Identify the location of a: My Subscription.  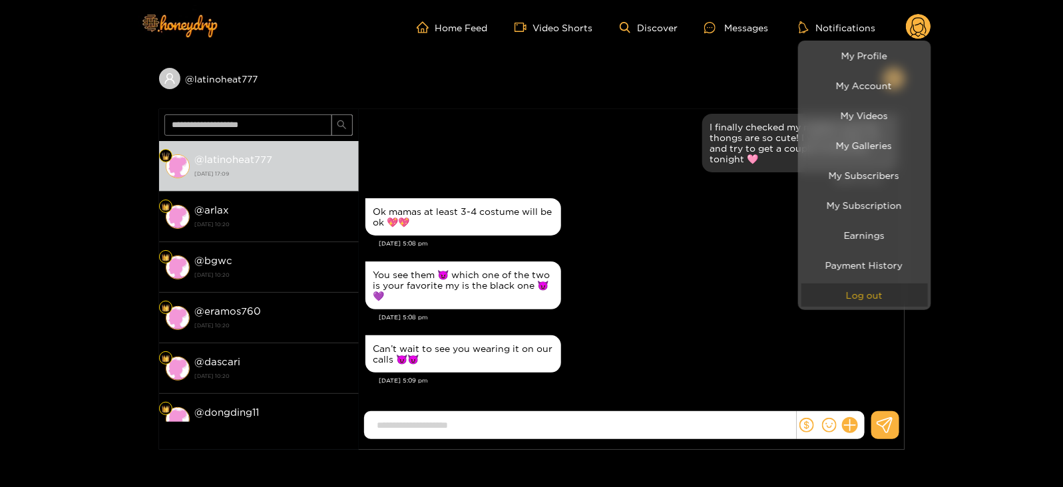
(865, 205).